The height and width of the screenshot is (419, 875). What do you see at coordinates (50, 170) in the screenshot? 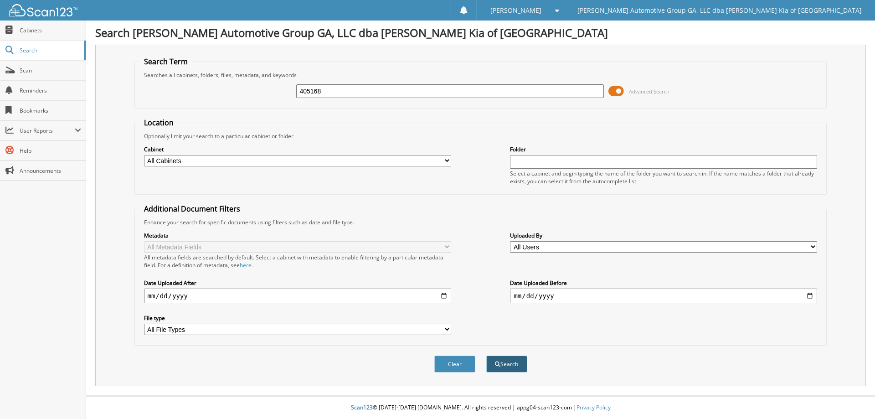
I see `span: Announcements` at bounding box center [50, 170].